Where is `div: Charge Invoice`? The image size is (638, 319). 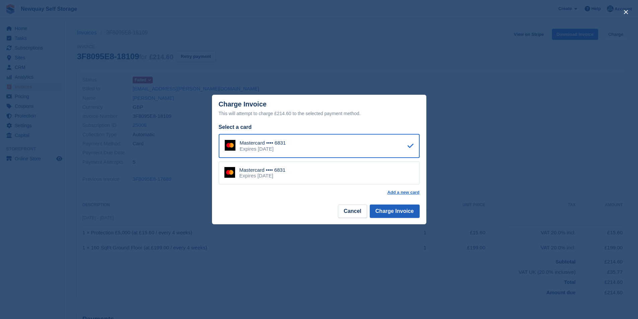
div: Charge Invoice is located at coordinates (319, 109).